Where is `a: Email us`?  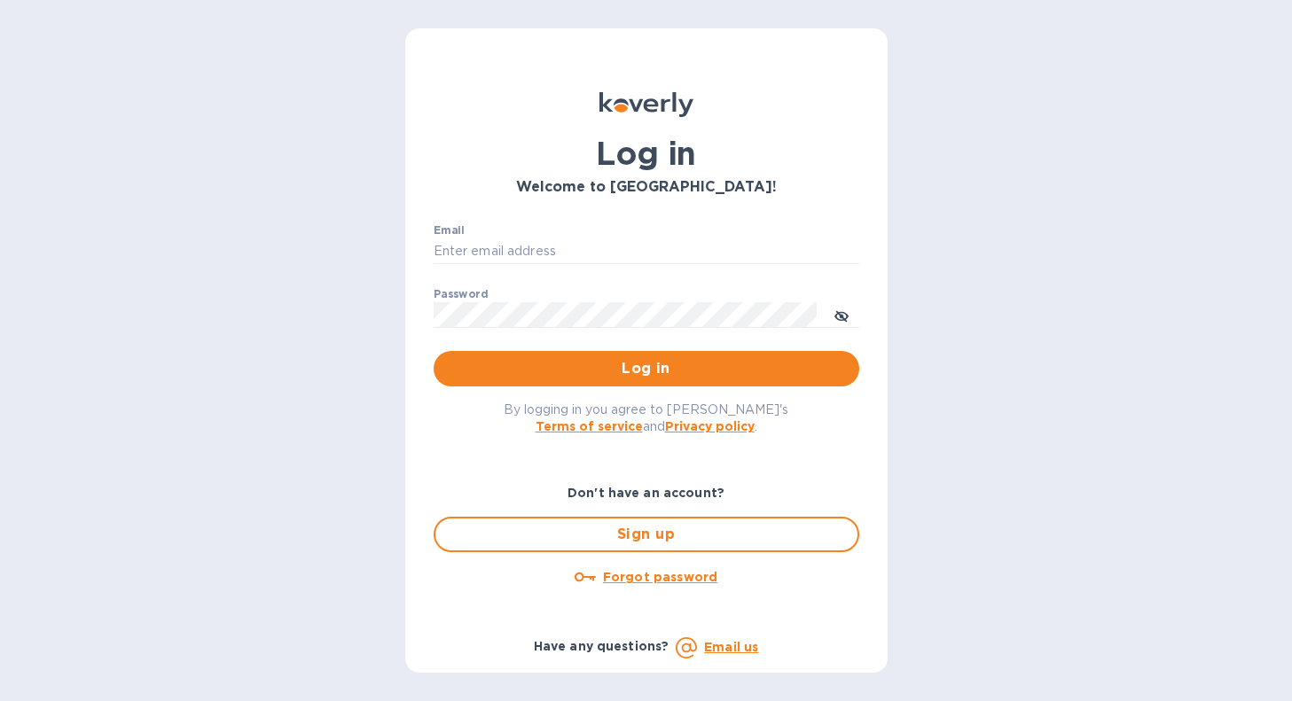 a: Email us is located at coordinates (731, 647).